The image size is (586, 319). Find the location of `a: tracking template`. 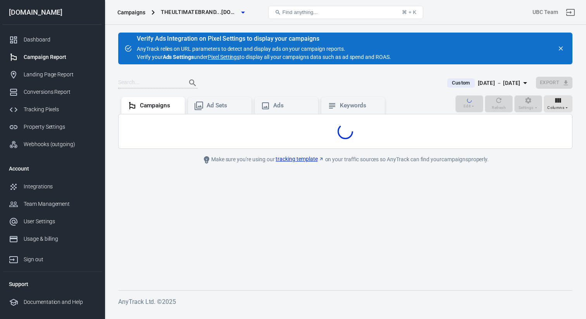

a: tracking template is located at coordinates (300, 159).